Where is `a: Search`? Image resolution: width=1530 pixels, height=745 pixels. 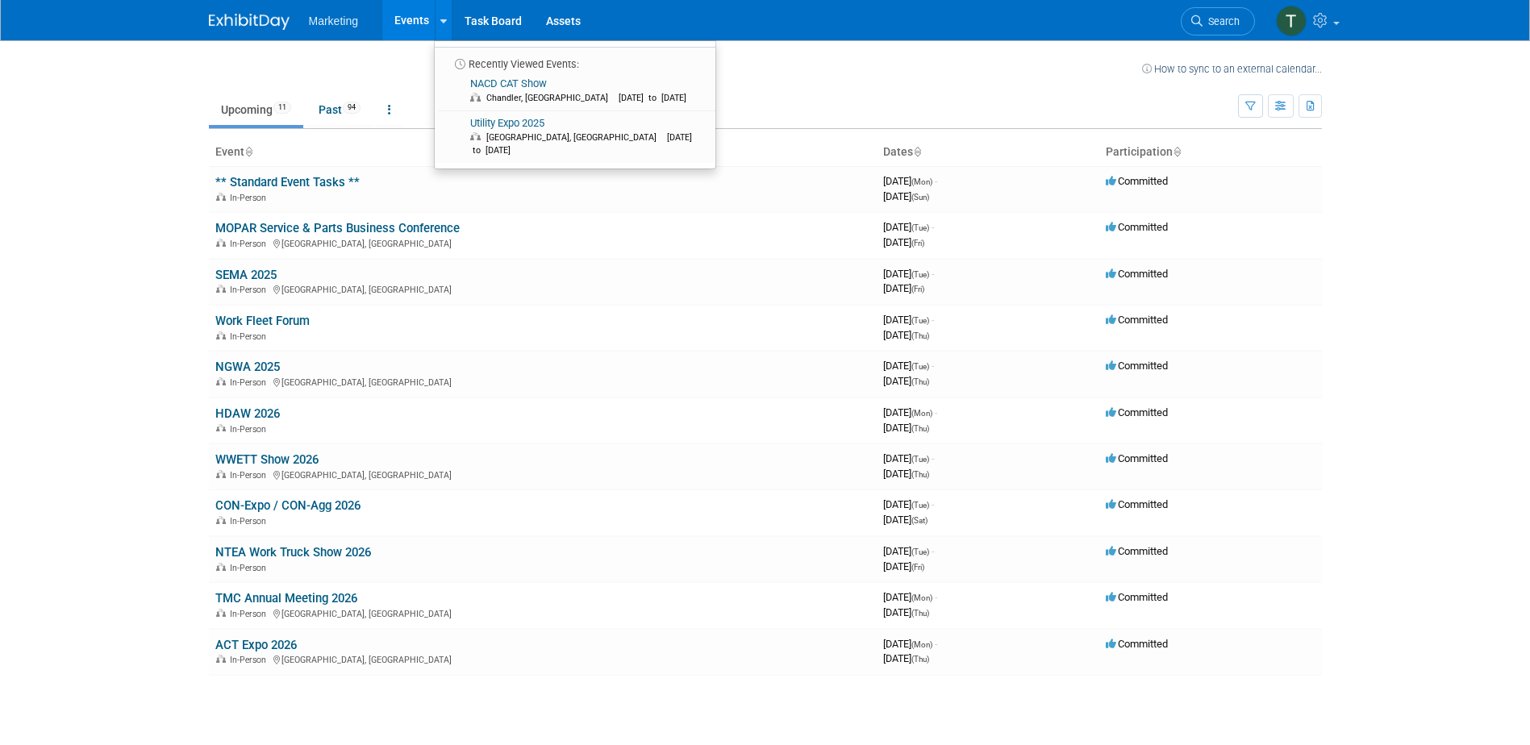
a: Search is located at coordinates (1218, 21).